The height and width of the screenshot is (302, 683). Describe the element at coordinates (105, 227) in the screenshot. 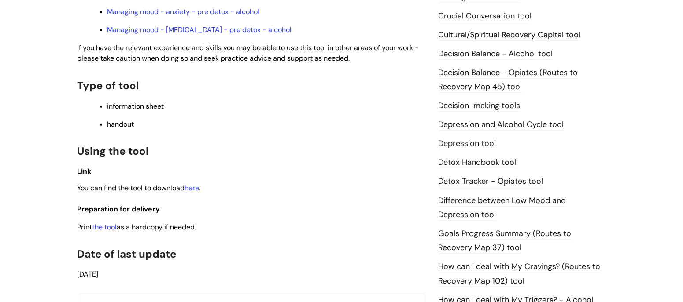

I see `a: the tool` at that location.